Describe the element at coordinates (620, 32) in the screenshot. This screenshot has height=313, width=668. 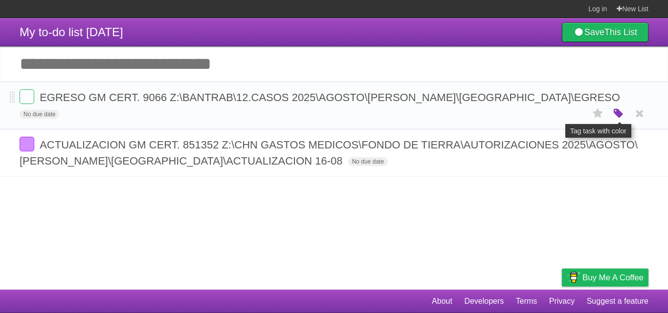
I see `b: This List` at that location.